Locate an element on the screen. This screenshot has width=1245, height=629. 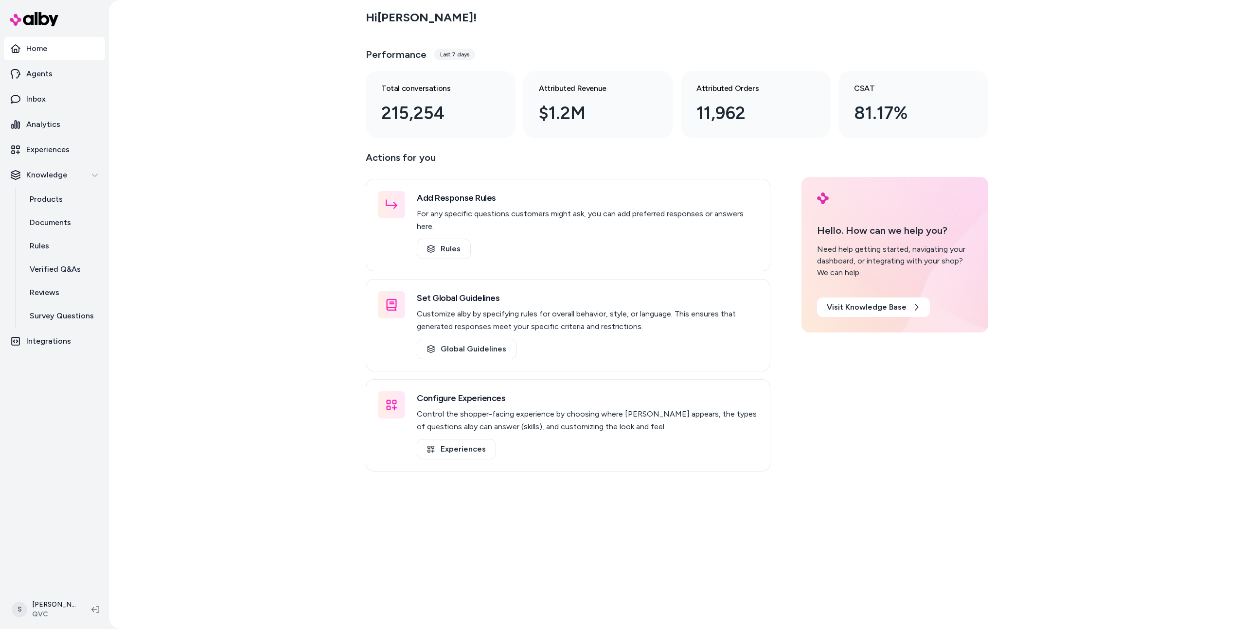
div: 11,962 is located at coordinates (748, 113).